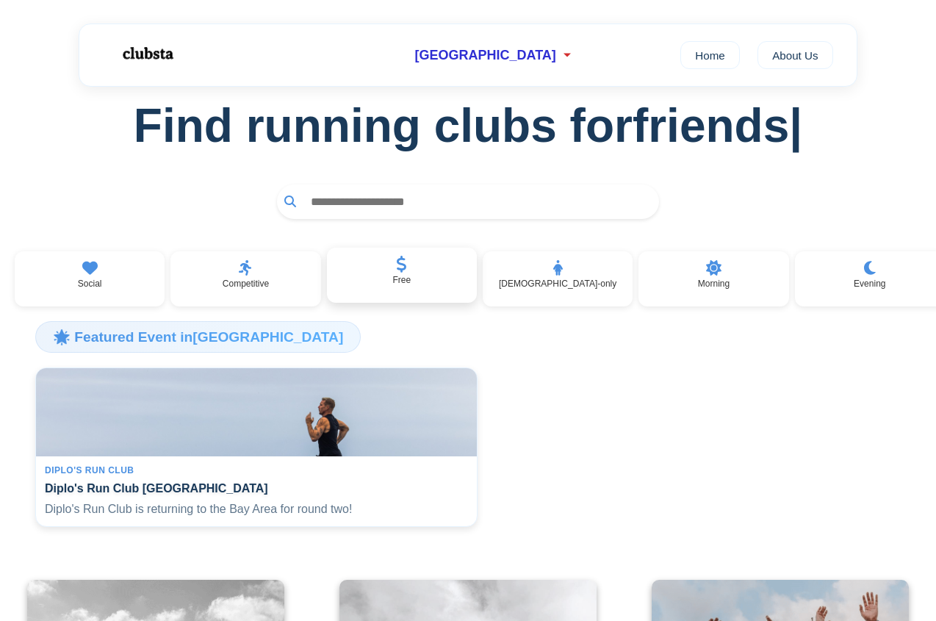  What do you see at coordinates (401, 280) in the screenshot?
I see `p: Free` at bounding box center [401, 280].